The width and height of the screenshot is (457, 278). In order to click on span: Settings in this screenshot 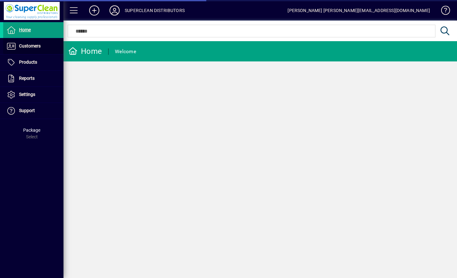, I will do `click(27, 95)`.